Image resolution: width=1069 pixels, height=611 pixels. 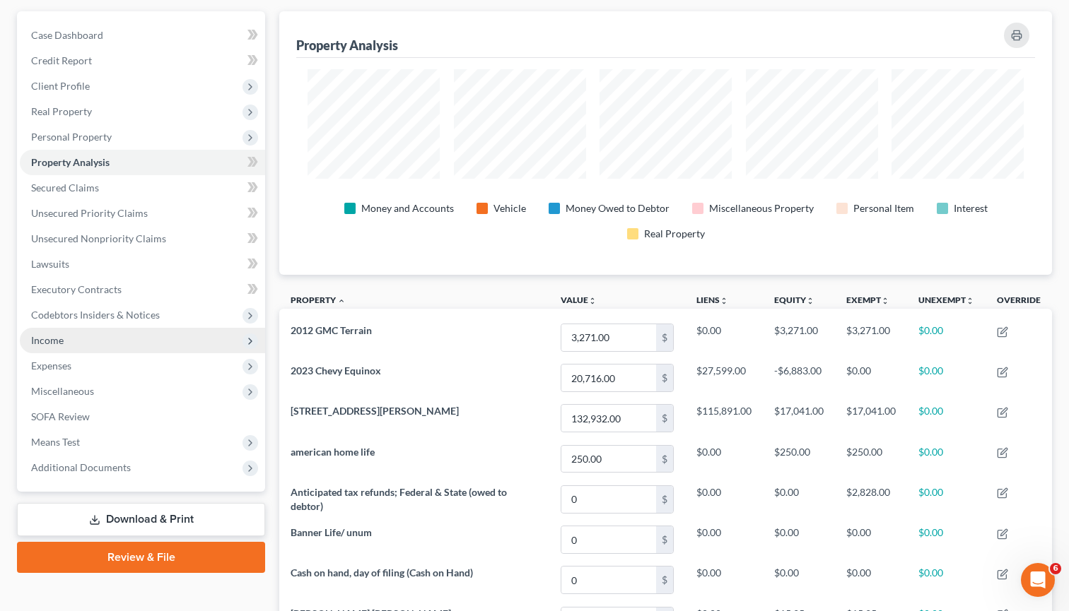 I want to click on div: Property Analysis, so click(x=347, y=45).